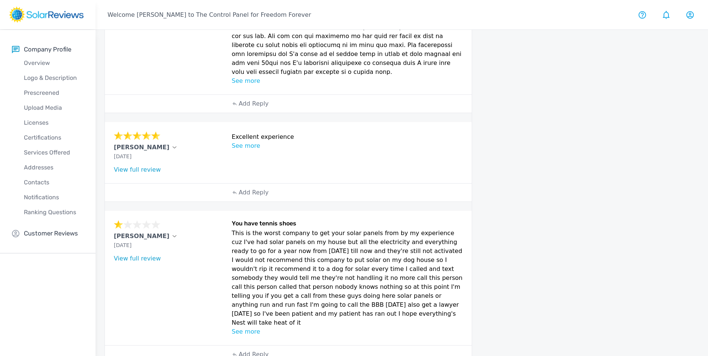  What do you see at coordinates (54, 93) in the screenshot?
I see `a: Prescreened` at bounding box center [54, 93].